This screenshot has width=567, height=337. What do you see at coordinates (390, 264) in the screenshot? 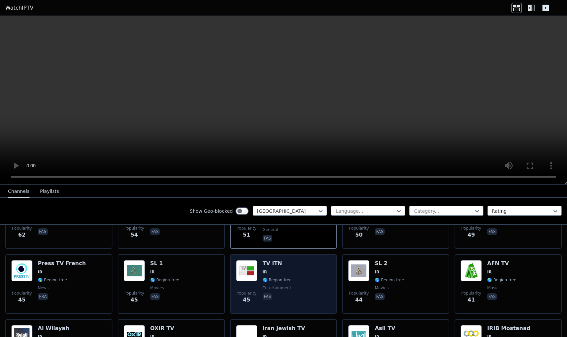
I see `h6: SL 2` at bounding box center [390, 264].